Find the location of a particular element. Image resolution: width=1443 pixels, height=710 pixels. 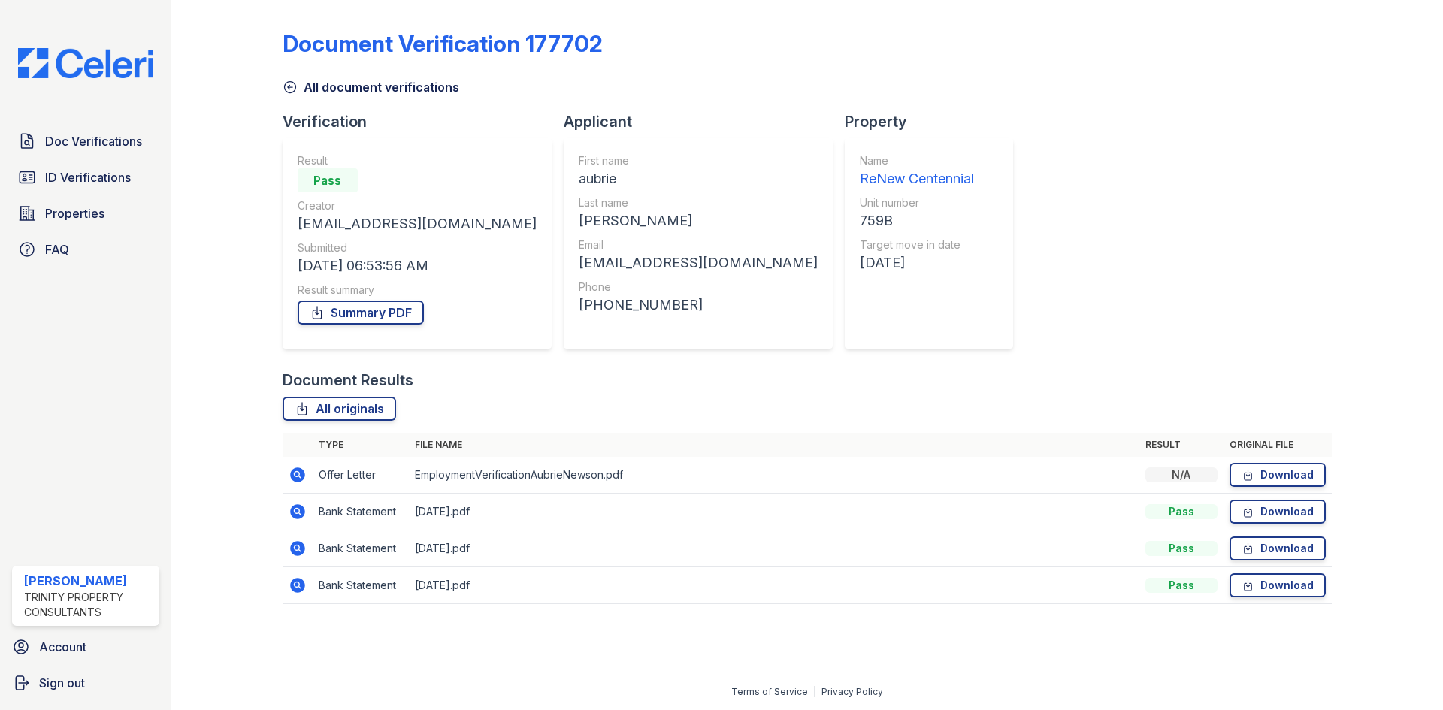

div: First name is located at coordinates (698, 161).